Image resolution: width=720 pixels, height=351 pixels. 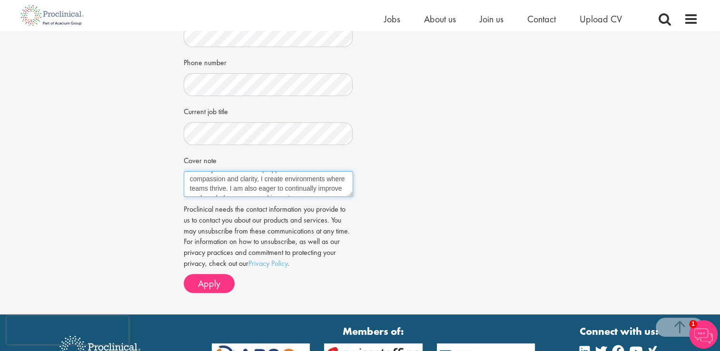 What do you see at coordinates (206, 110) in the screenshot?
I see `label: Current job title` at bounding box center [206, 110].